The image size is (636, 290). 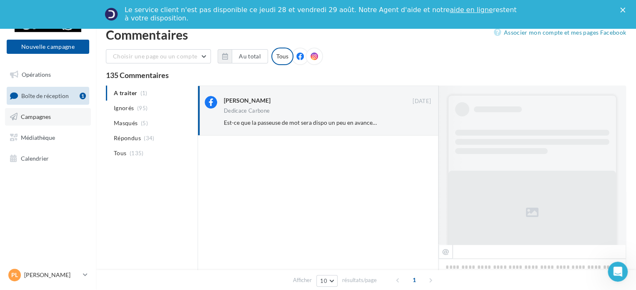 I want to click on span: Est-ce que la passeuse de mot sera dispo un peu en avance à cette occasion ?😇, so click(x=325, y=122).